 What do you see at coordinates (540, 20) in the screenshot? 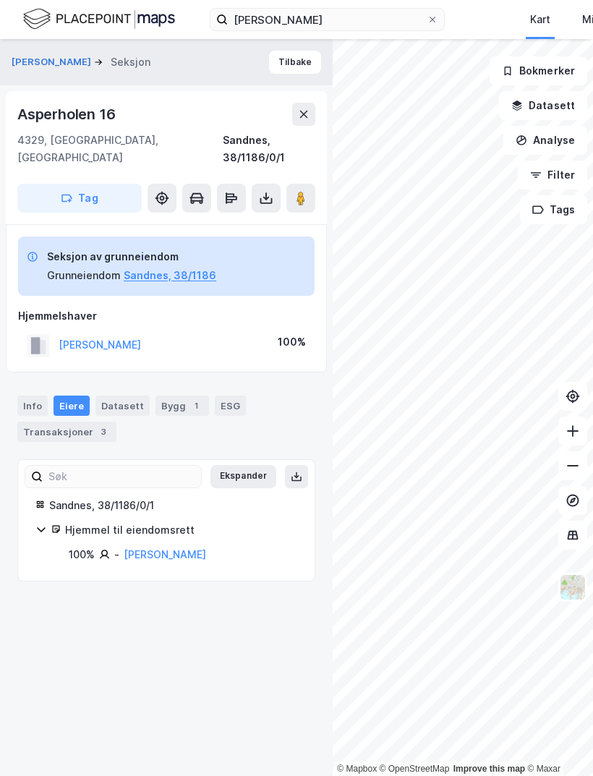
I see `div: Kart` at bounding box center [540, 20].